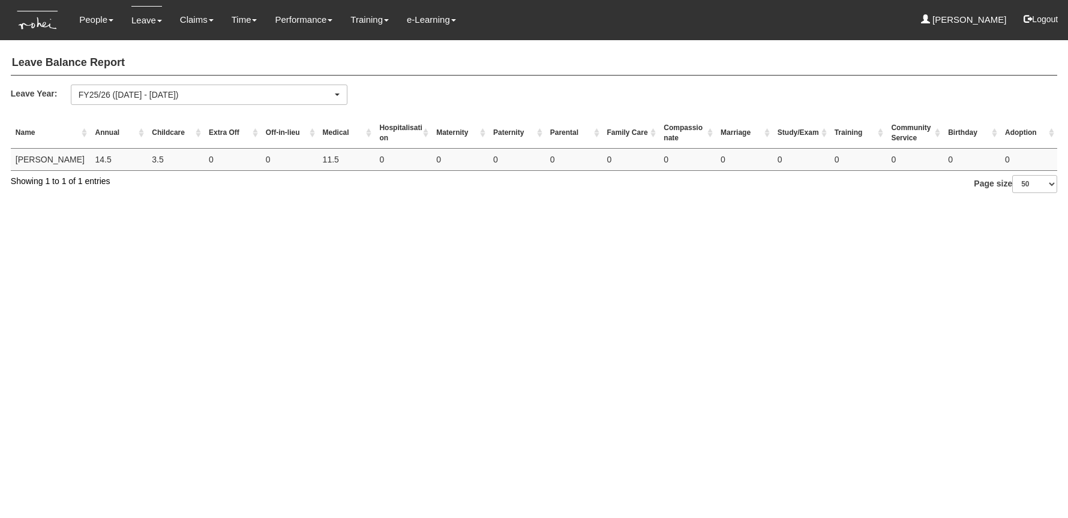 This screenshot has width=1068, height=518. What do you see at coordinates (41, 93) in the screenshot?
I see `label: Leave Year:` at bounding box center [41, 93].